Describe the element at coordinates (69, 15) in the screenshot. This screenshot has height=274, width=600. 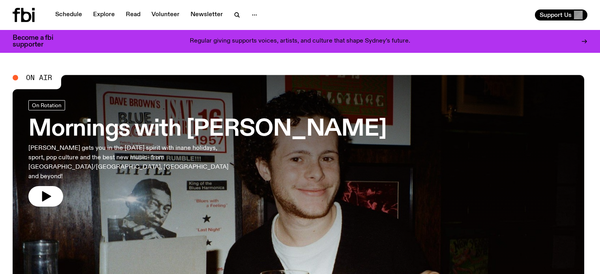
I see `a: Schedule` at that location.